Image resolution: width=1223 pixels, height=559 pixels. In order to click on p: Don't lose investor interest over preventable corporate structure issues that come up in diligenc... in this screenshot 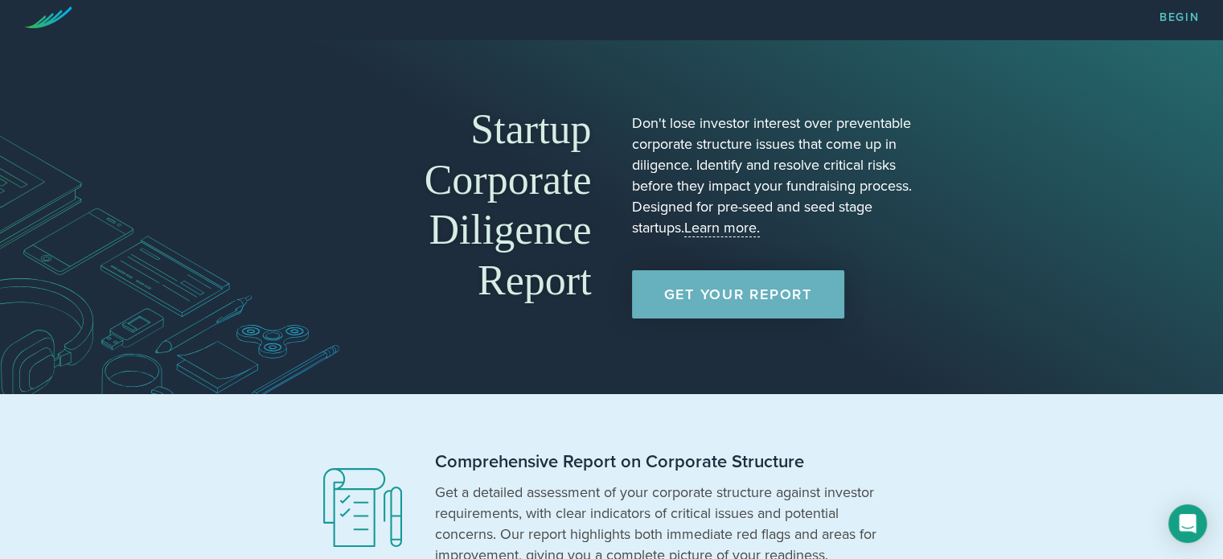, I will do `click(774, 175)`.